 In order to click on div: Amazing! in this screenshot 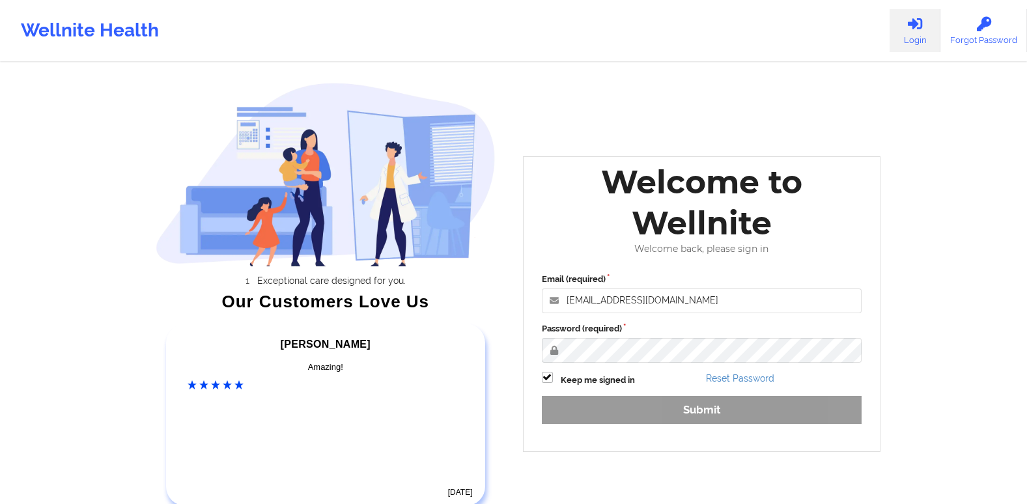, I will do `click(326, 367)`.